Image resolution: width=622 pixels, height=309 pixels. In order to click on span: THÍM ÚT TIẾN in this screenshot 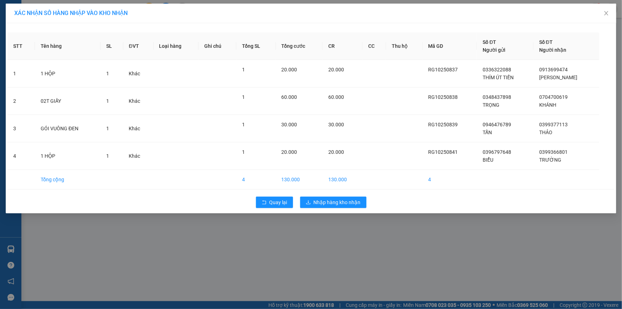, I will do `click(498, 77)`.